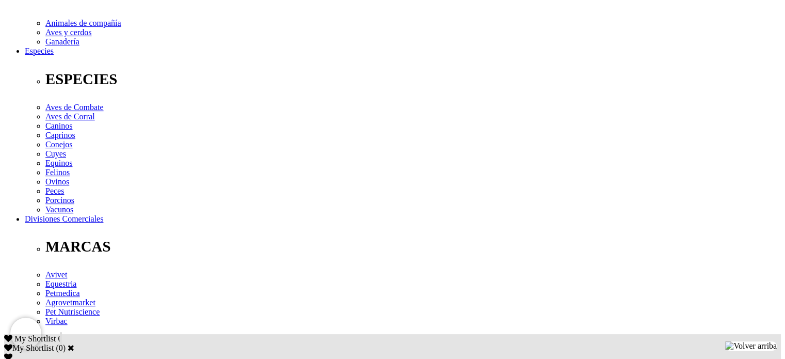  Describe the element at coordinates (74, 107) in the screenshot. I see `a: Aves de Combate` at that location.